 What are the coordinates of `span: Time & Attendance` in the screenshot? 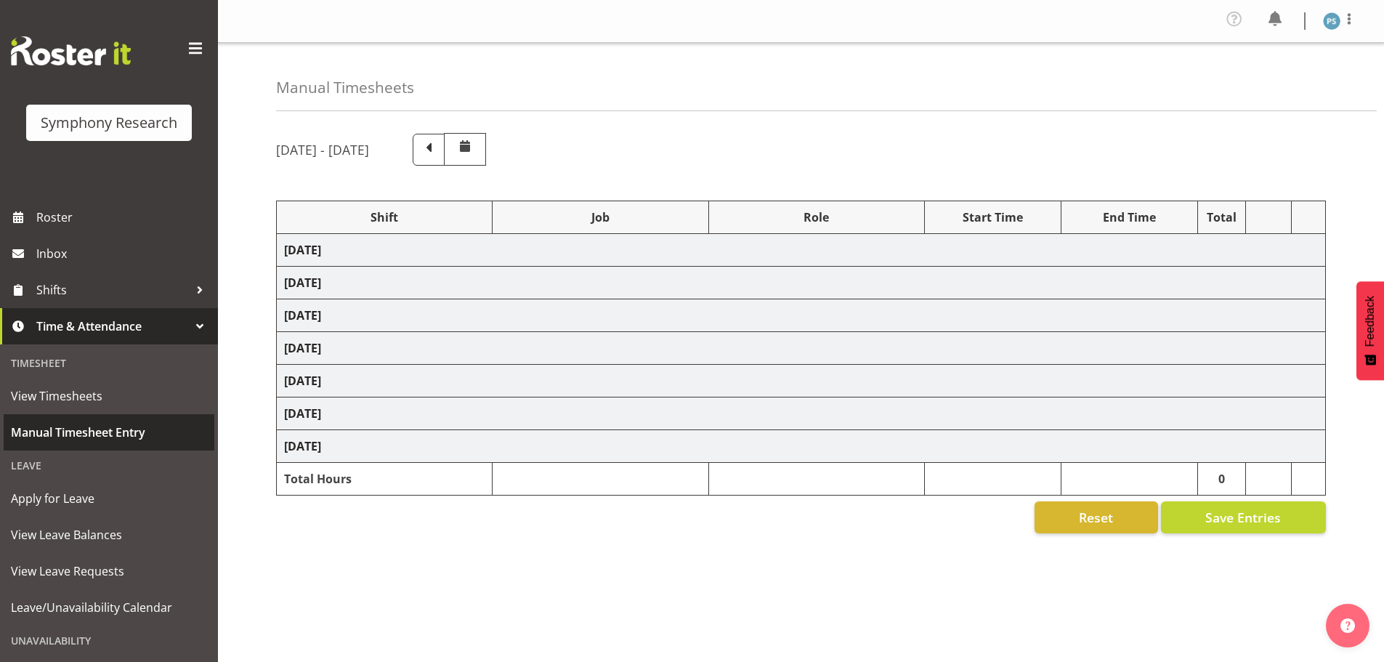 It's located at (113, 326).